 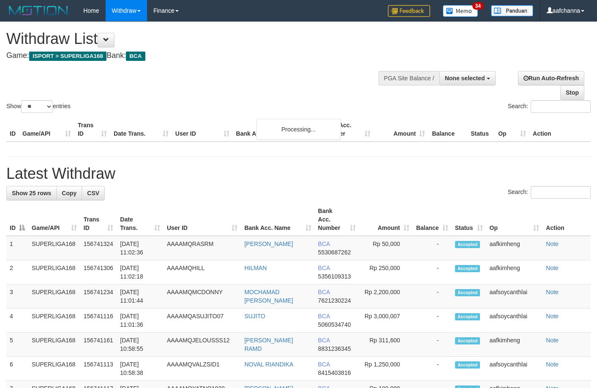 I want to click on td: 2, so click(x=17, y=272).